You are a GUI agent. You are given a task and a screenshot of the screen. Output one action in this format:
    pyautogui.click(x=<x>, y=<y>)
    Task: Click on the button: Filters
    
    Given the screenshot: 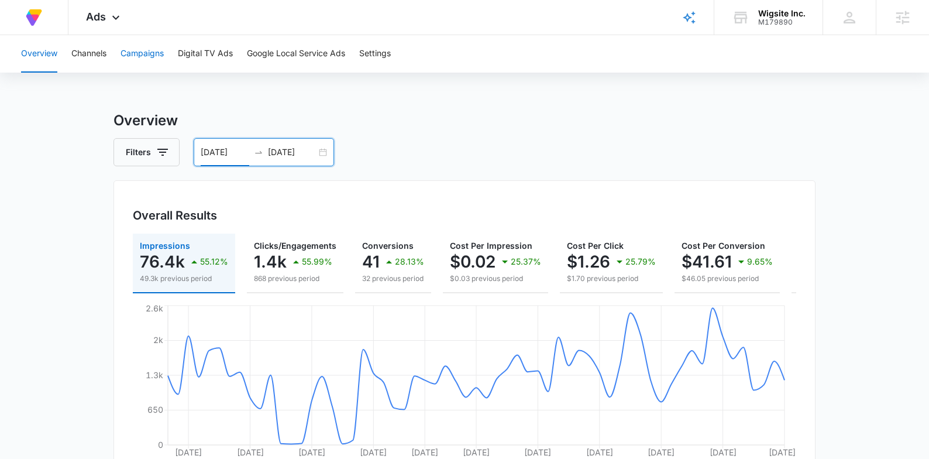 What is the action you would take?
    pyautogui.click(x=146, y=152)
    